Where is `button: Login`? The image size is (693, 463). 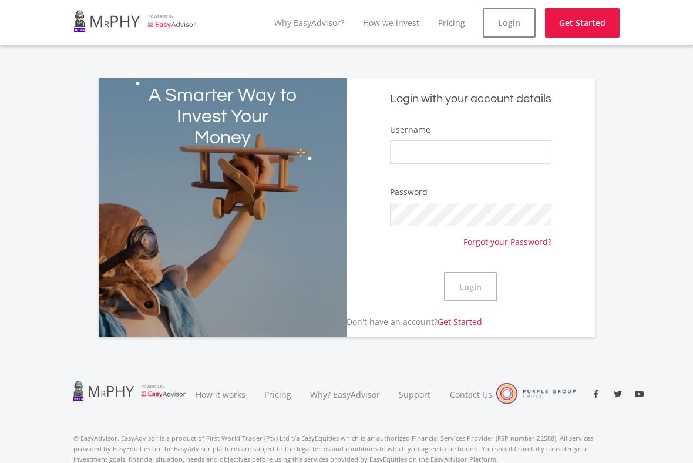
button: Login is located at coordinates (471, 287).